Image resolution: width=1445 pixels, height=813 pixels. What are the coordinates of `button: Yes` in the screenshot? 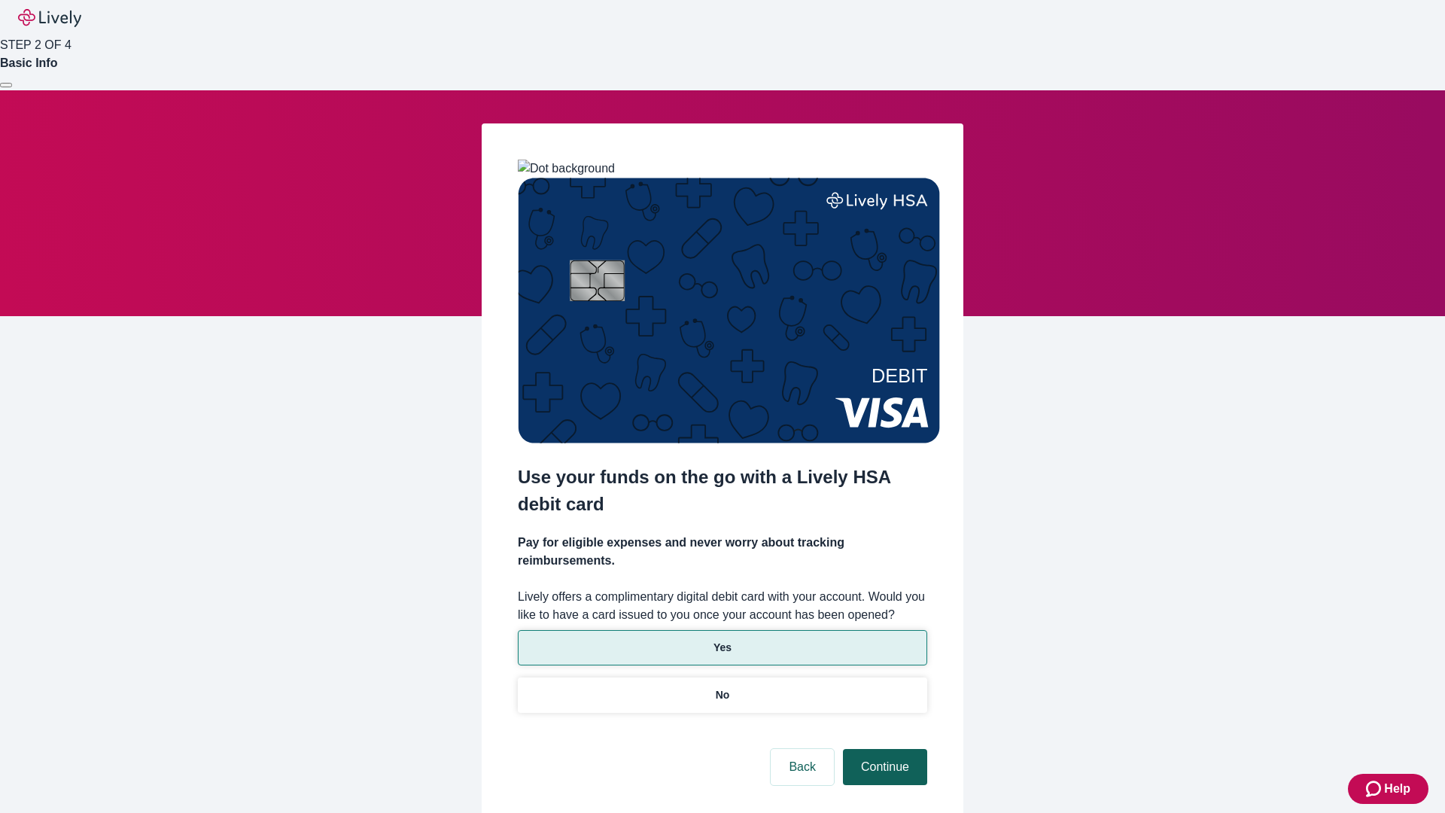 It's located at (723, 647).